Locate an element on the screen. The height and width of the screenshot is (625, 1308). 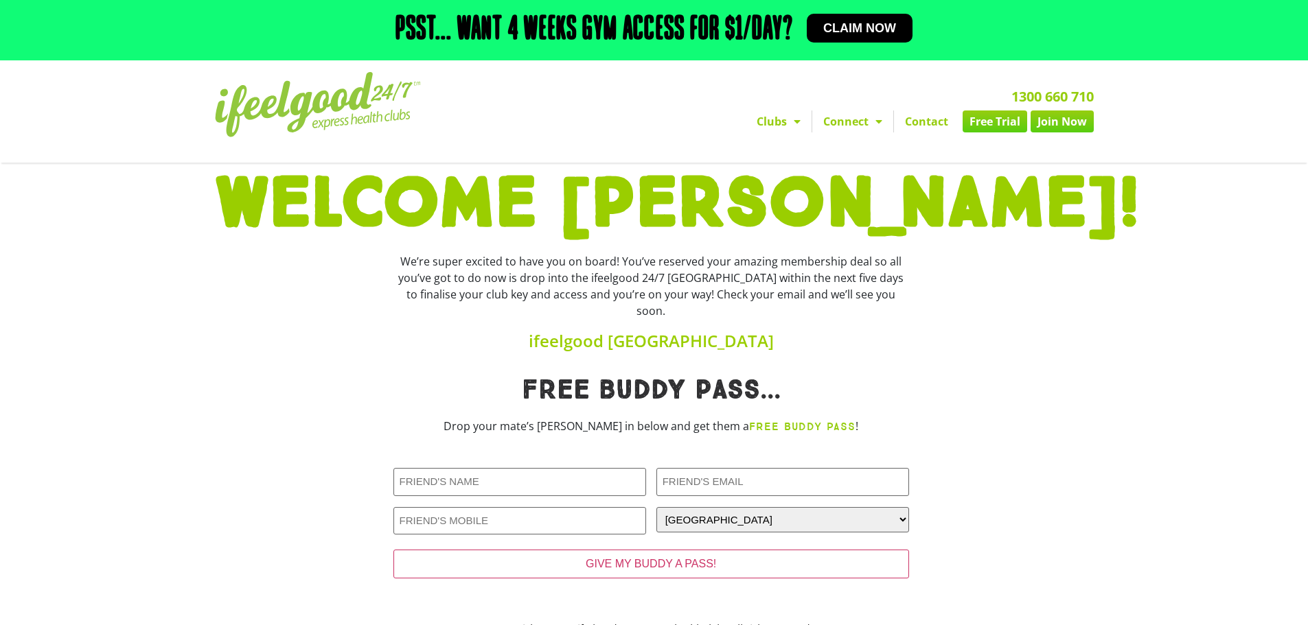
div: We’re super excited to have you on board! You’ve reserved your amazing membership deal so all you... is located at coordinates (651, 286).